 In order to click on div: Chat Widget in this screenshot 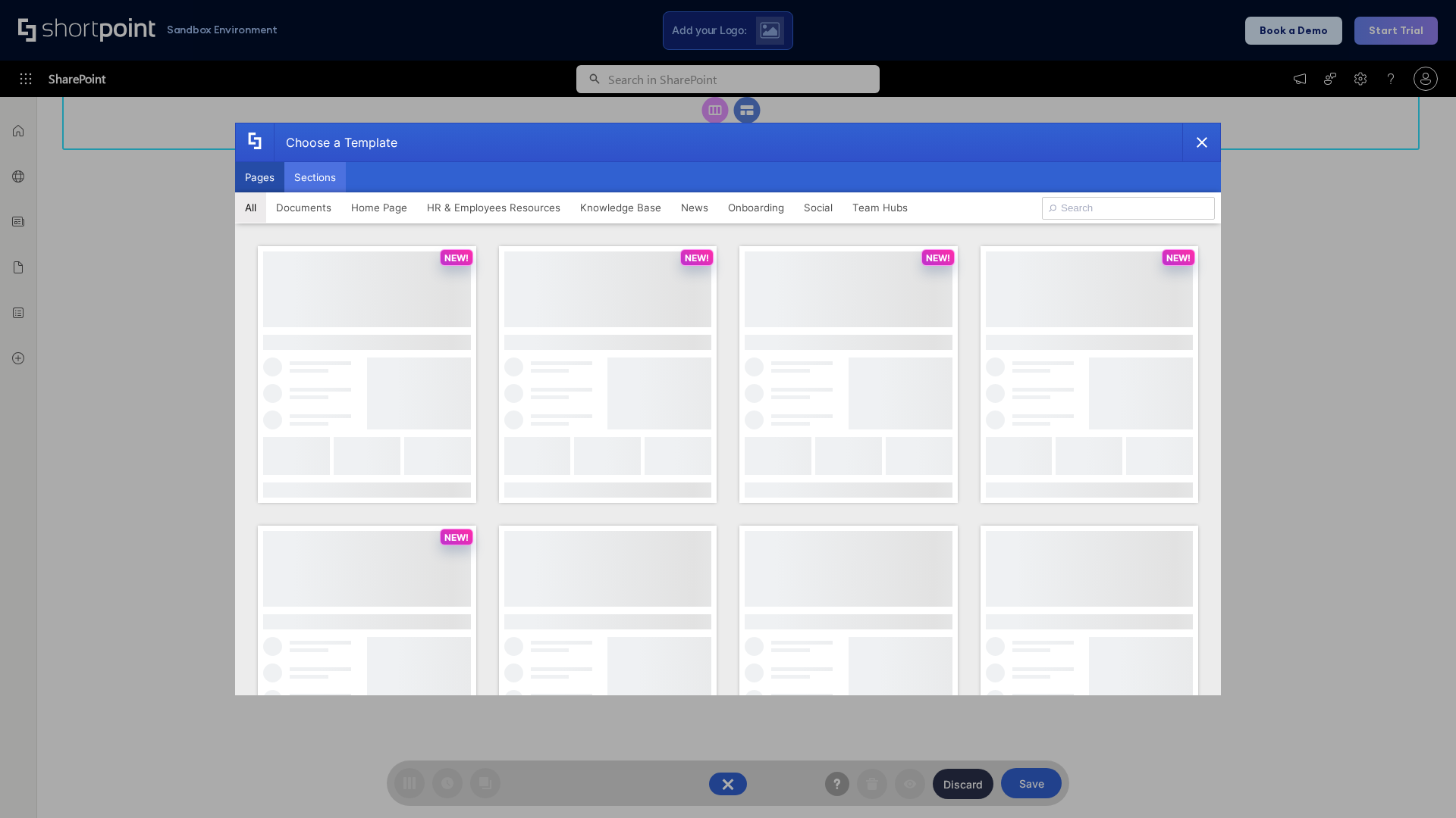, I will do `click(1417, 782)`.